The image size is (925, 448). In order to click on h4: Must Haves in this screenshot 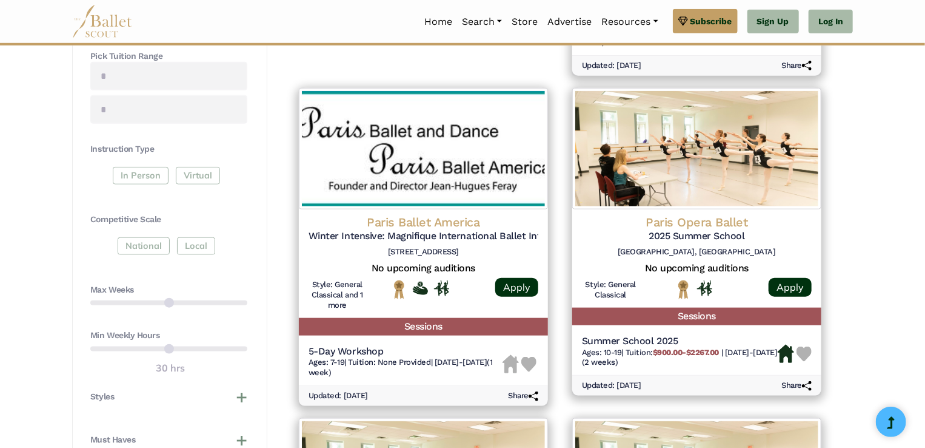, I will do `click(113, 440)`.